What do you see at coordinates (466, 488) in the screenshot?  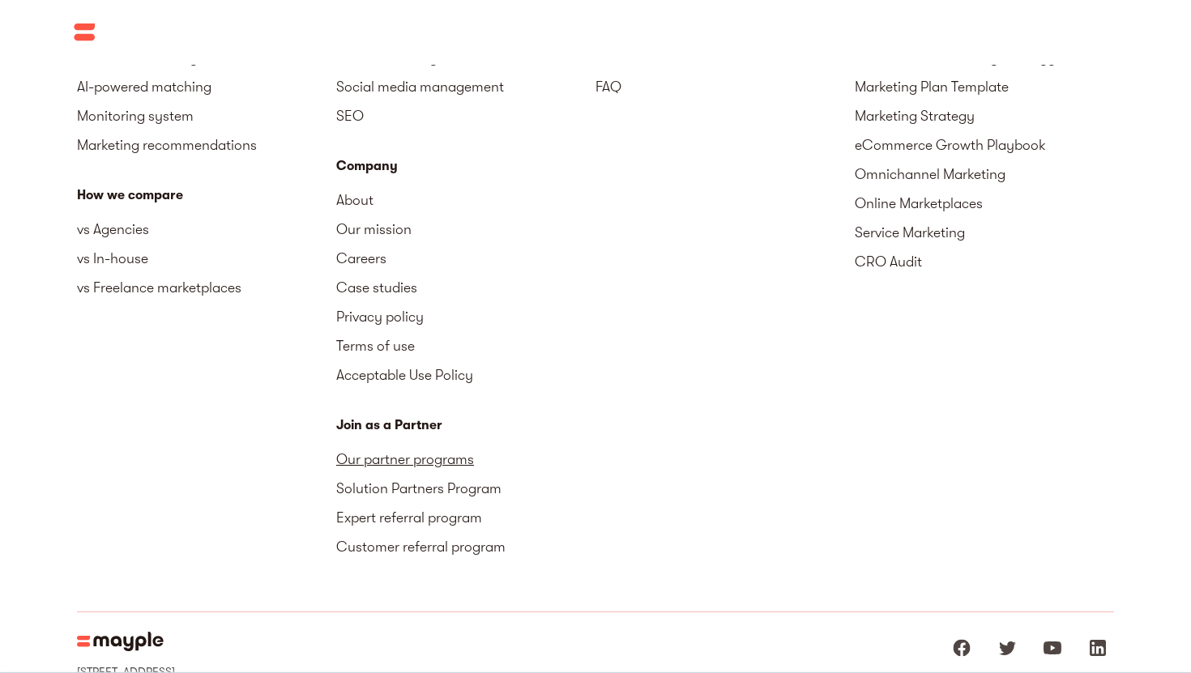 I see `a: Solution Partners Program` at bounding box center [466, 488].